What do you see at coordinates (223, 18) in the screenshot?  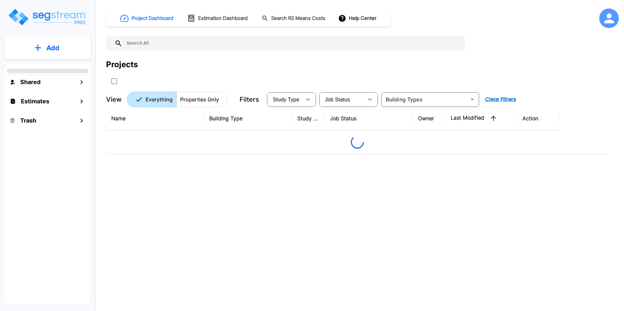 I see `h1: Estimation Dashboard` at bounding box center [223, 18].